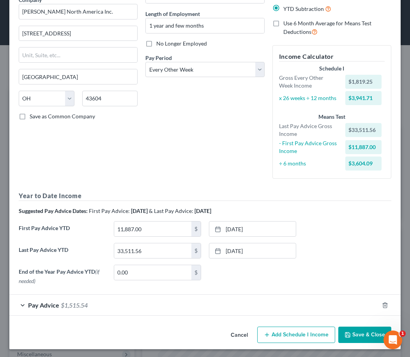  Describe the element at coordinates (109, 211) in the screenshot. I see `span: First Pay Advice:` at that location.